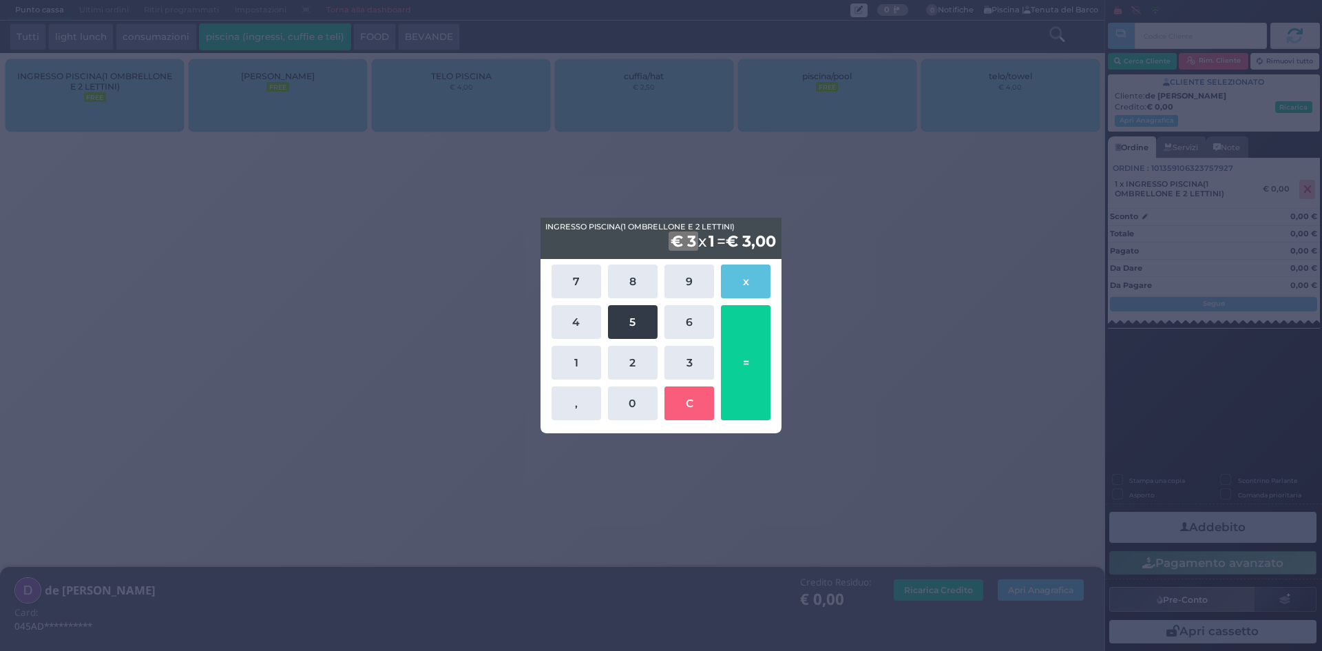  I want to click on button: 3, so click(689, 362).